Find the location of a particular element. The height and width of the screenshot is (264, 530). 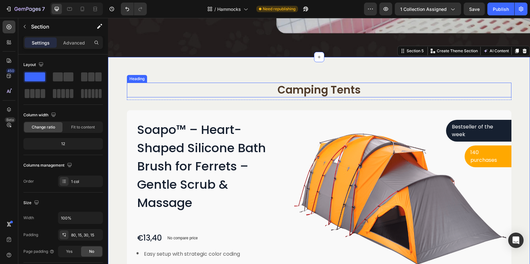

div: 12 is located at coordinates (63, 144).